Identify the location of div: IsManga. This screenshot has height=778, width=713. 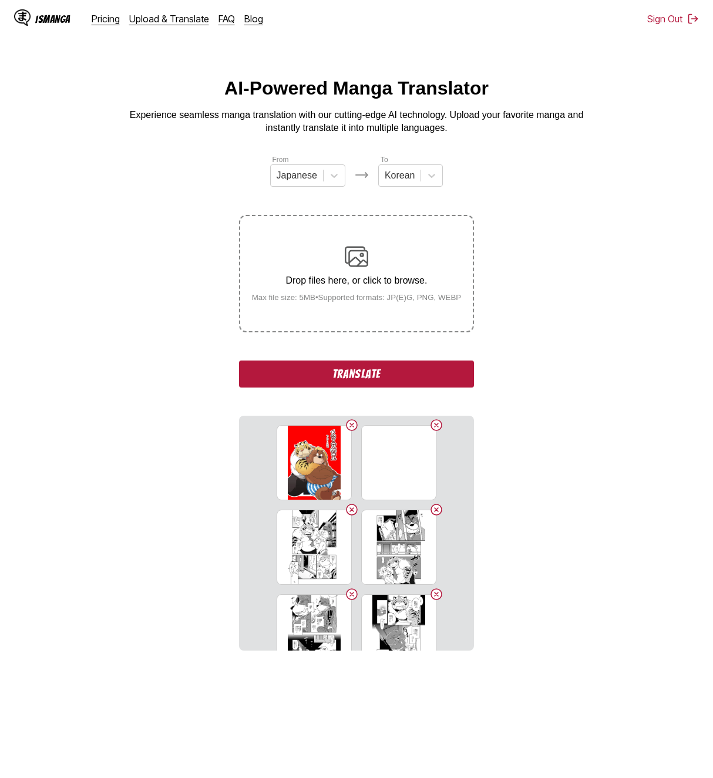
(53, 19).